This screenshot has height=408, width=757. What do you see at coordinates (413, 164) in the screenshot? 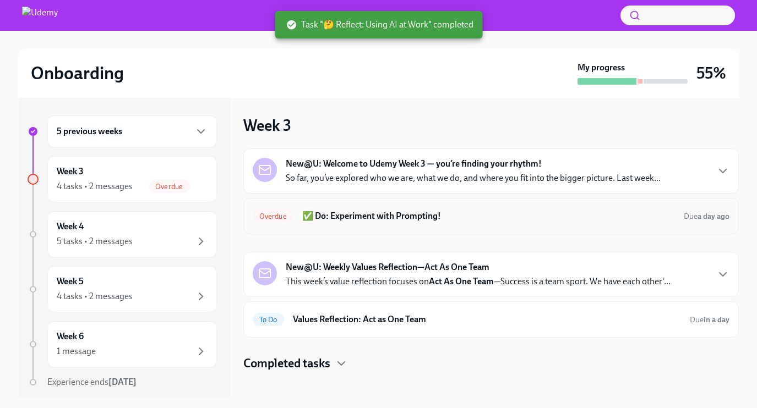
I see `strong: New@U: Welcome to Udemy Week 3 — you’re finding your rhythm!` at bounding box center [413, 164].